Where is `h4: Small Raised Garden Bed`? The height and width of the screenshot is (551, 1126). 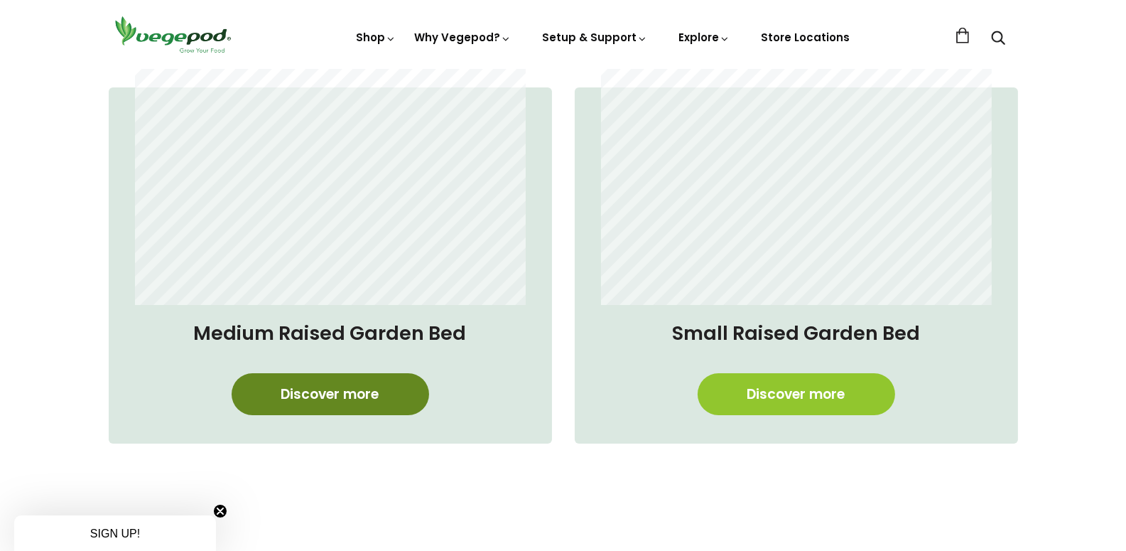 h4: Small Raised Garden Bed is located at coordinates (797, 333).